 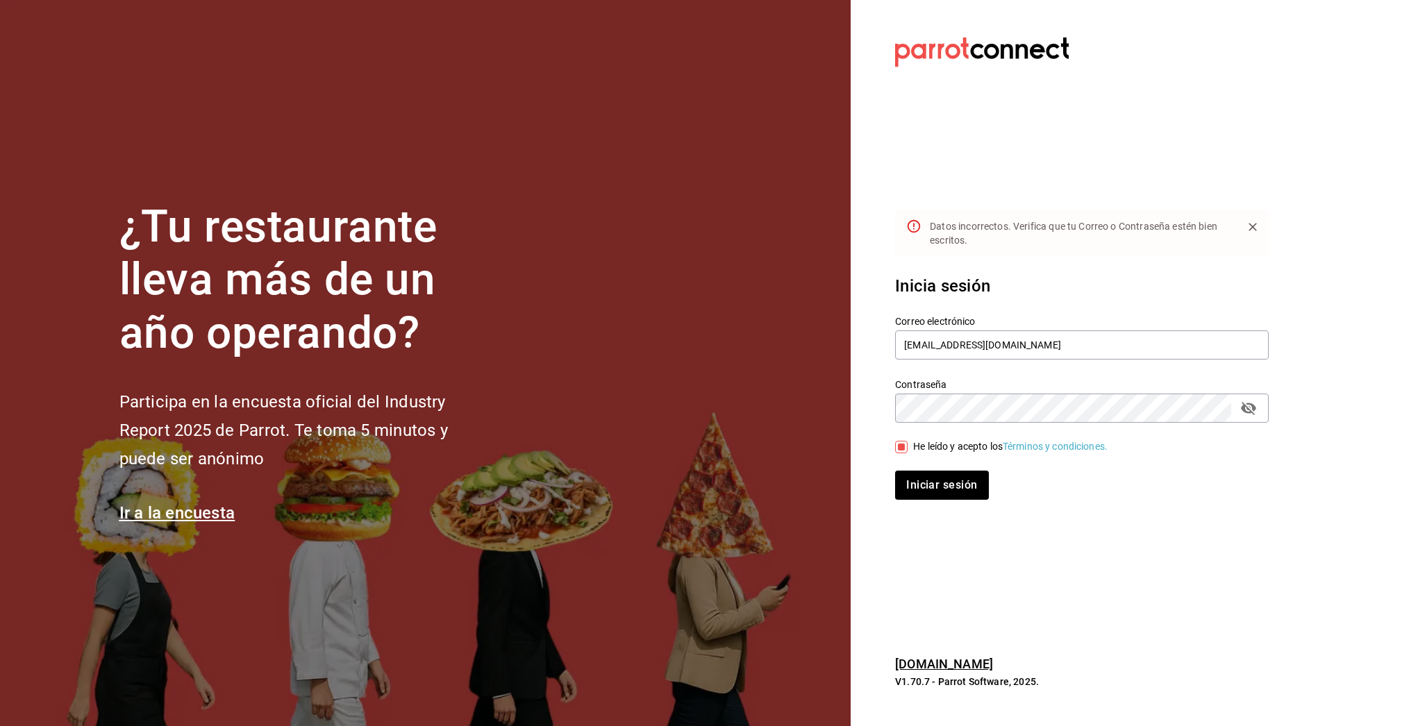 I want to click on button: passwordField, so click(x=1248, y=408).